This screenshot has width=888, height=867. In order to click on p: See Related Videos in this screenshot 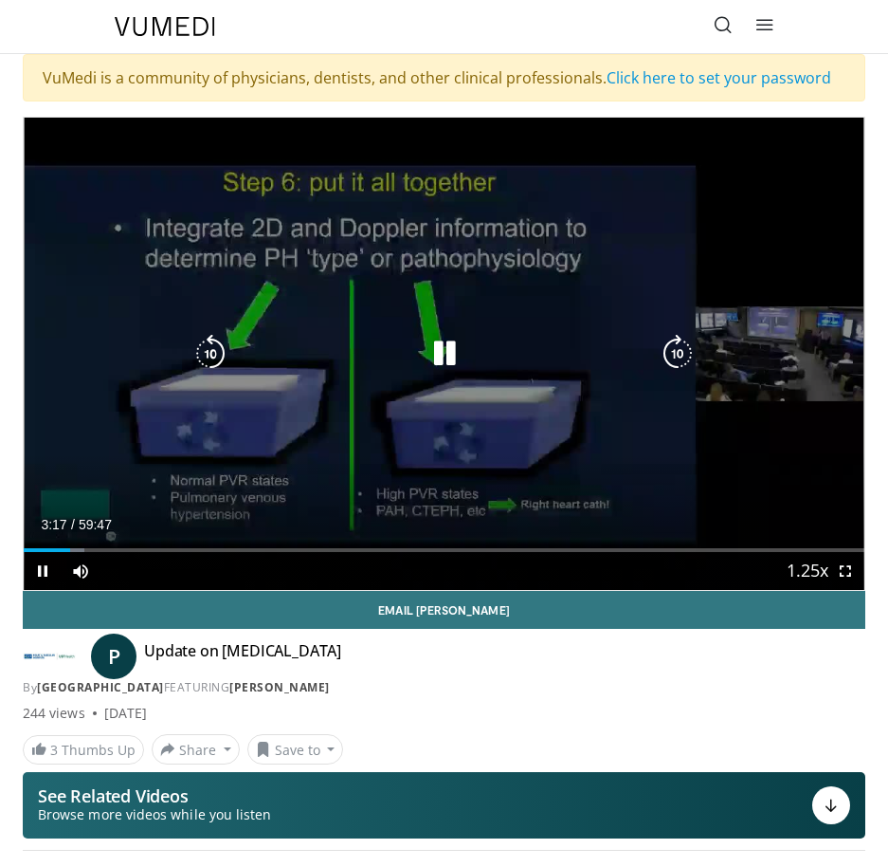, I will do `click(155, 795)`.